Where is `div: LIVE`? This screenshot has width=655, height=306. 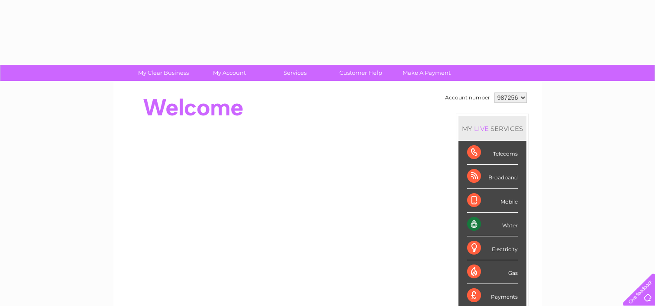
div: LIVE is located at coordinates (481, 128).